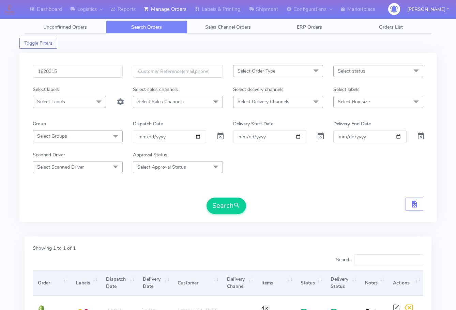  I want to click on label: Delivery Start Date, so click(253, 124).